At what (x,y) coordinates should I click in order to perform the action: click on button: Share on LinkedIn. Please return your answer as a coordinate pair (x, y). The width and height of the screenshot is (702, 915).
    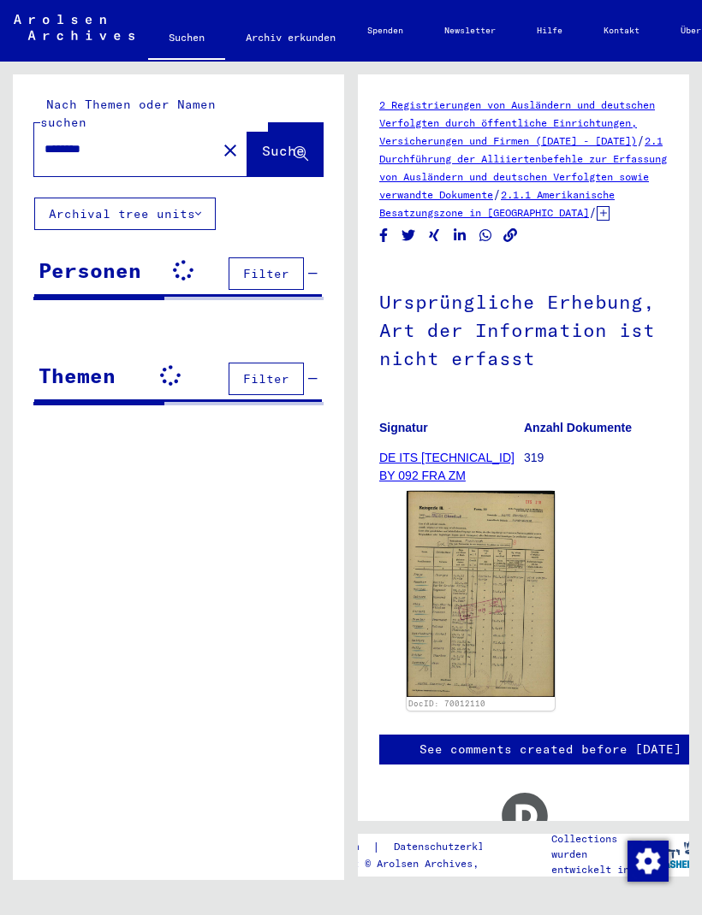
    Looking at the image, I should click on (459, 235).